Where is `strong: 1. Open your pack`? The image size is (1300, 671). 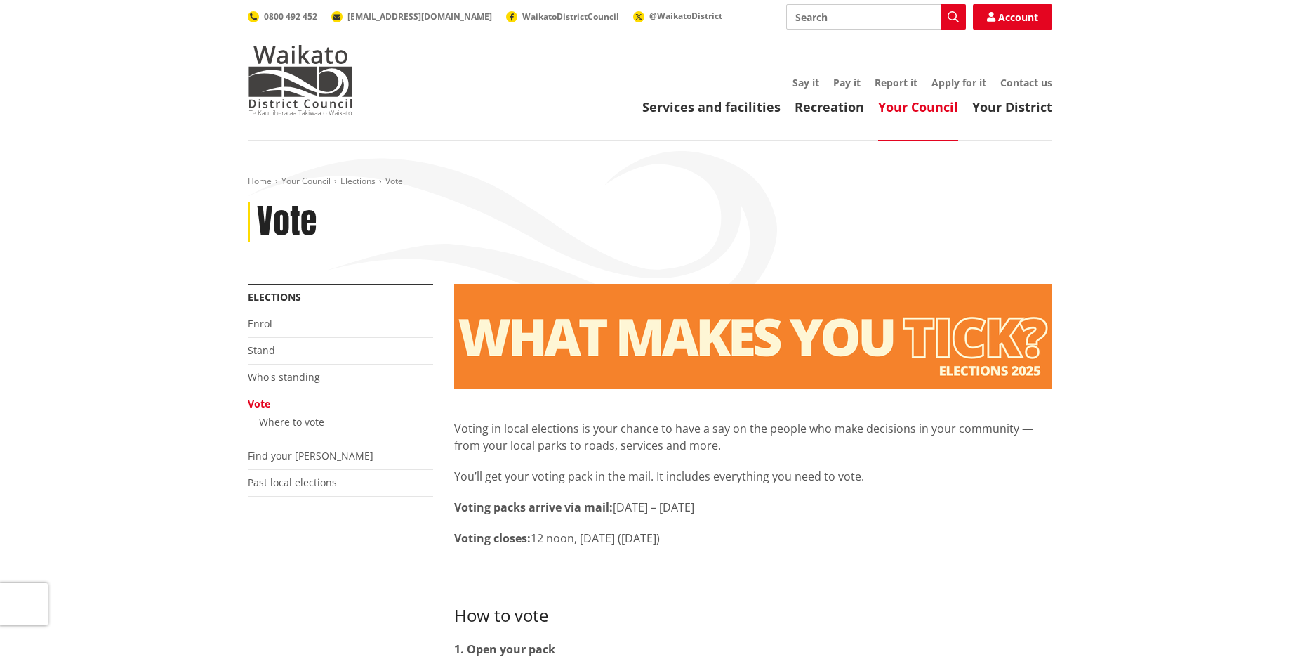
strong: 1. Open your pack is located at coordinates (505, 649).